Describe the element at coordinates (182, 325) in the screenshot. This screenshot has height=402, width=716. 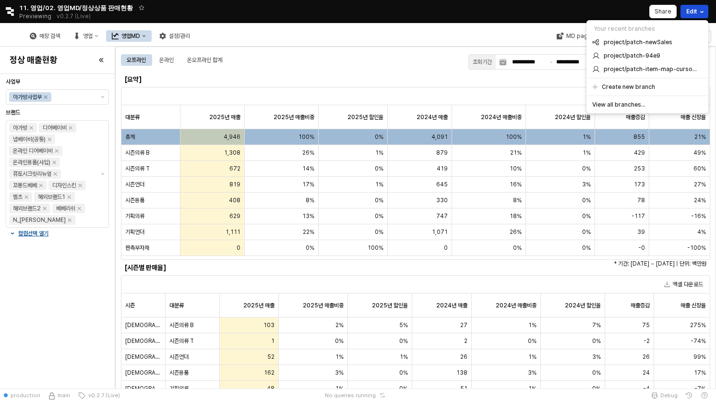
I see `span: 시즌의류 B` at that location.